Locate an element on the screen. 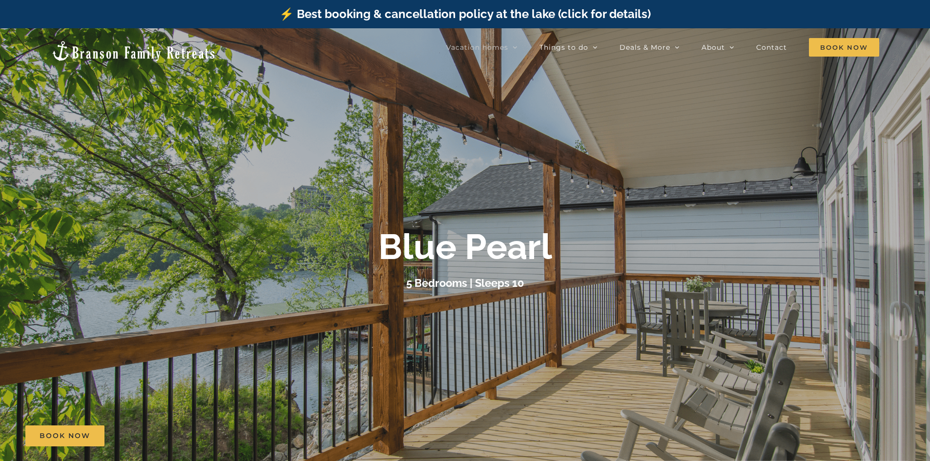 This screenshot has width=930, height=461. b: Blue Pearl is located at coordinates (465, 246).